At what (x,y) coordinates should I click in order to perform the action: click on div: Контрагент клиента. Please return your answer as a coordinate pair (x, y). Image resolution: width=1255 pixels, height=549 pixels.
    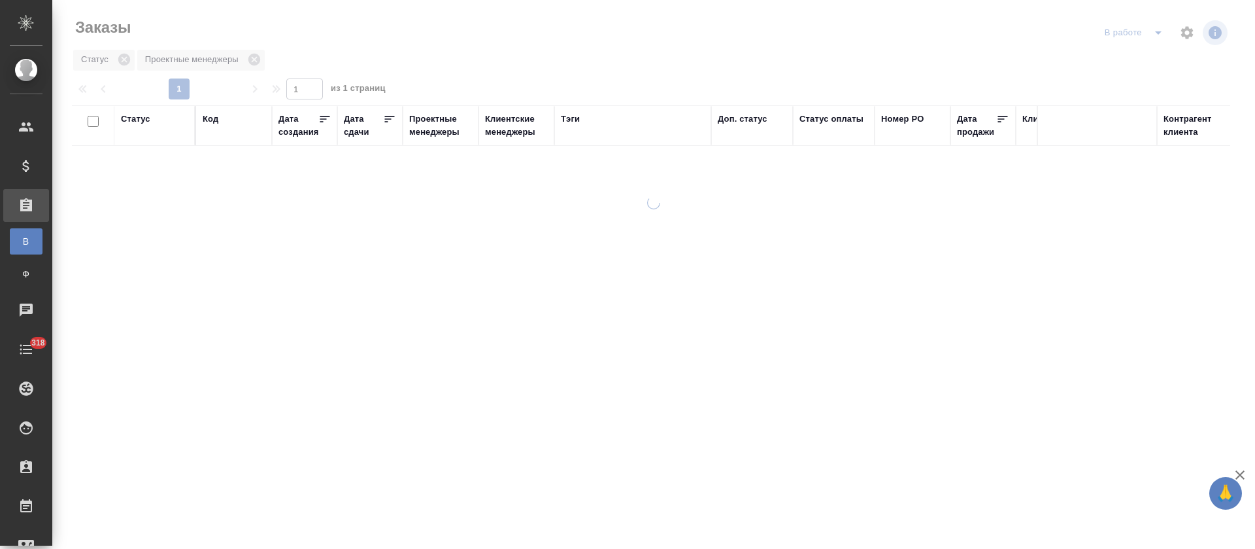
    Looking at the image, I should click on (1195, 126).